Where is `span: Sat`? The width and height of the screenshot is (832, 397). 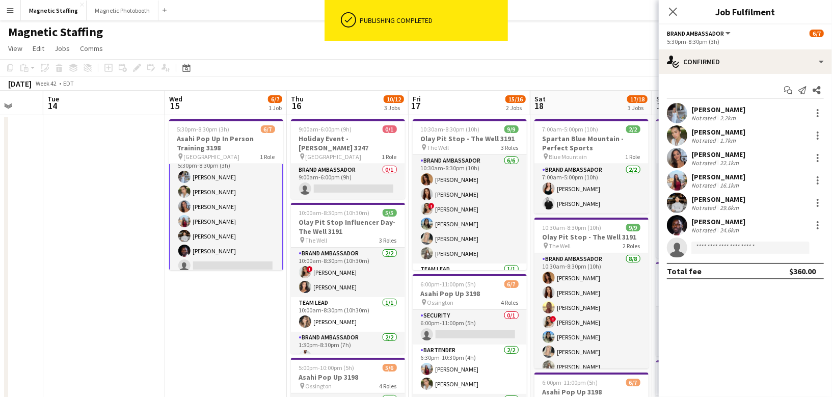
span: Sat is located at coordinates (540, 99).